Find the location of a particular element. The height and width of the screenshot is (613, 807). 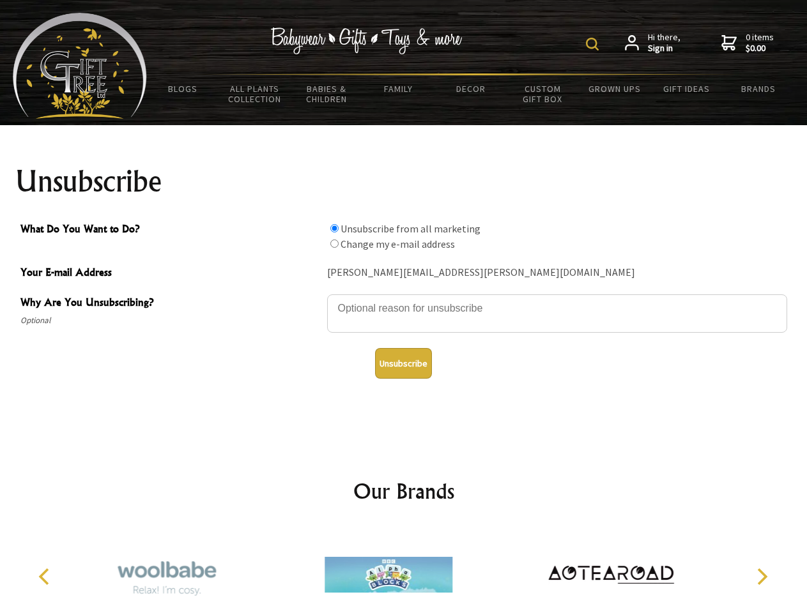

a: BLOGS is located at coordinates (183, 89).